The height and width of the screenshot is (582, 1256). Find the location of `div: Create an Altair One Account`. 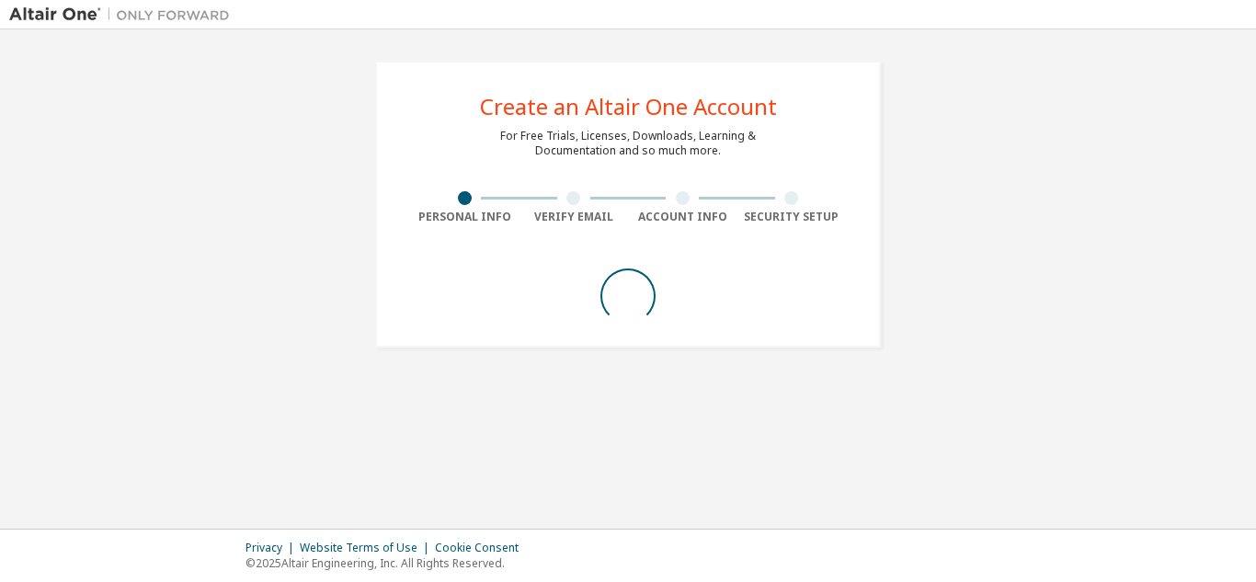

div: Create an Altair One Account is located at coordinates (628, 107).